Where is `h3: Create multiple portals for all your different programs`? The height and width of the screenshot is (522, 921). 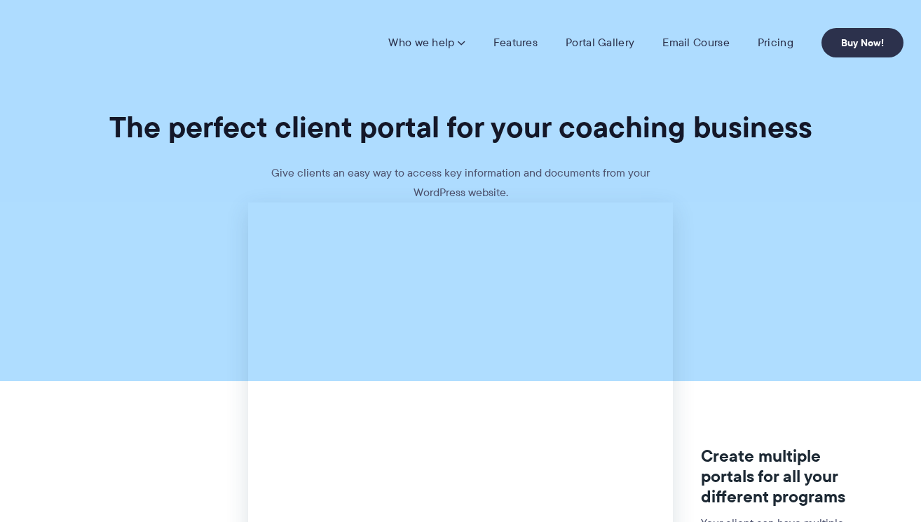
h3: Create multiple portals for all your different programs is located at coordinates (777, 477).